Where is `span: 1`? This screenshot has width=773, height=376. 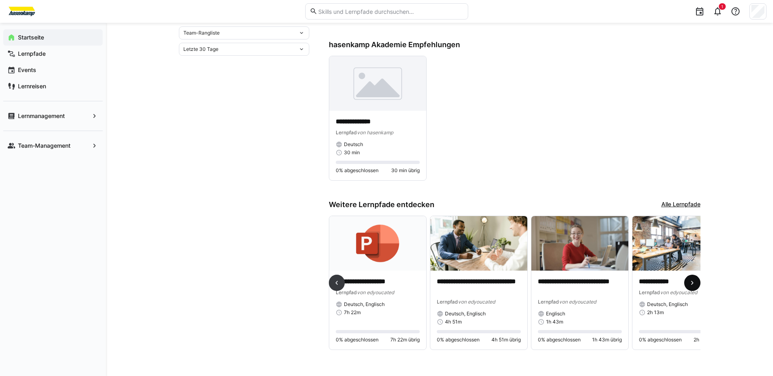
span: 1 is located at coordinates (722, 7).